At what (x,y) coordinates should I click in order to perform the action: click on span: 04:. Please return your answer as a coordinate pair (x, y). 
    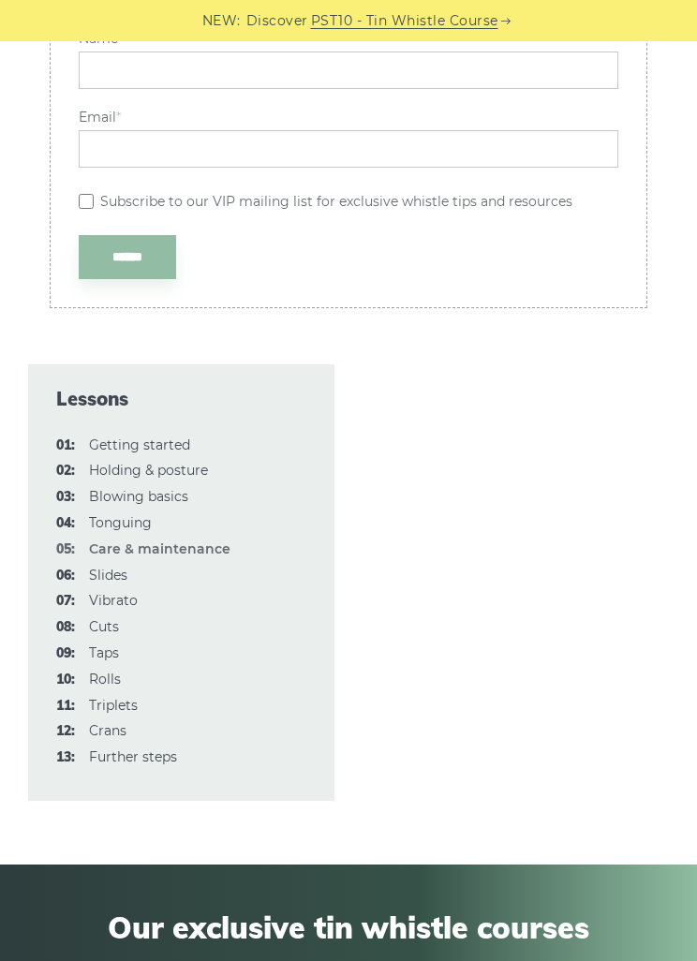
    Looking at the image, I should click on (66, 524).